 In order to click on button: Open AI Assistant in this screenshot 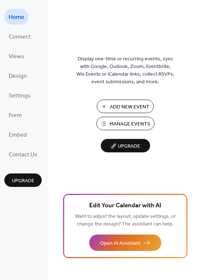, I will do `click(125, 242)`.